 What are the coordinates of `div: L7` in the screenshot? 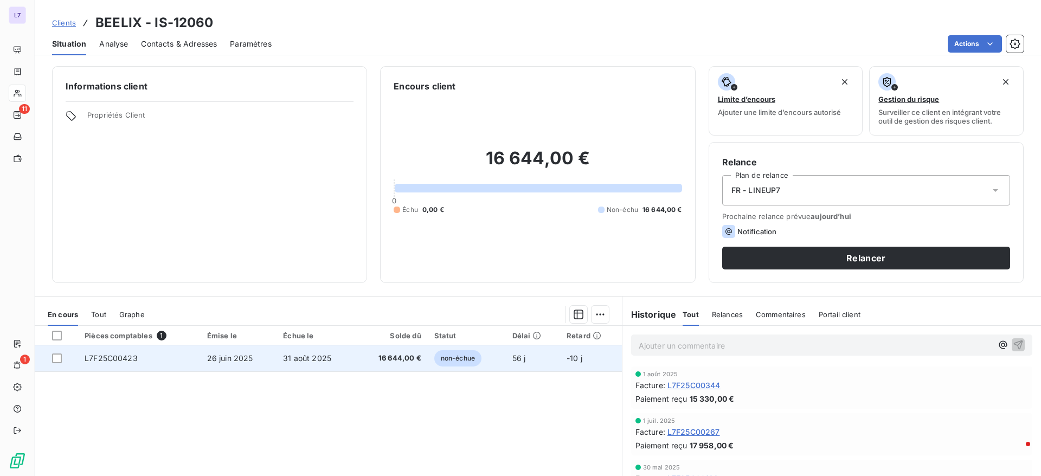 It's located at (17, 15).